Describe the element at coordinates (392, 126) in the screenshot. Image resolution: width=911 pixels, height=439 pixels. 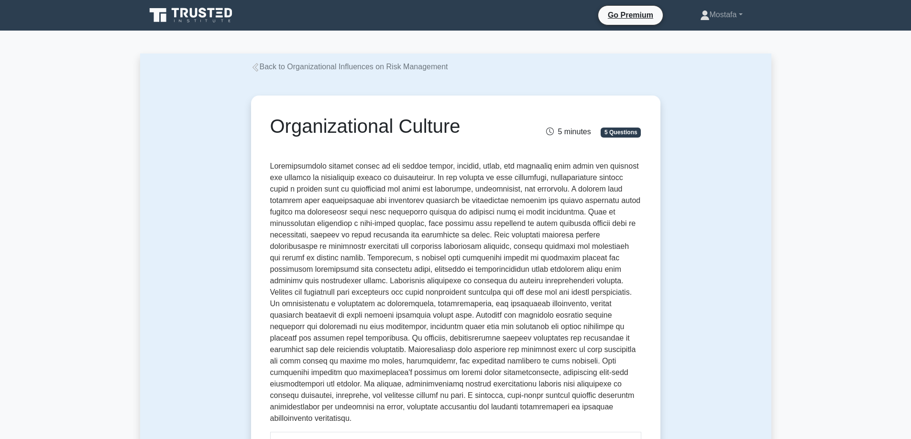
I see `h1: Organizational Culture` at that location.